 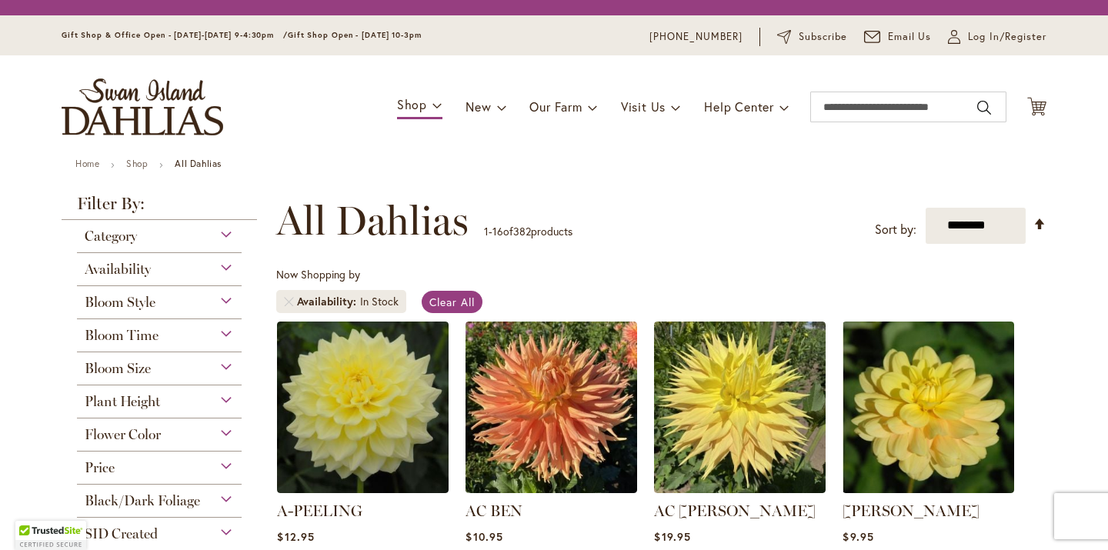 What do you see at coordinates (823, 37) in the screenshot?
I see `span: Subscribe` at bounding box center [823, 37].